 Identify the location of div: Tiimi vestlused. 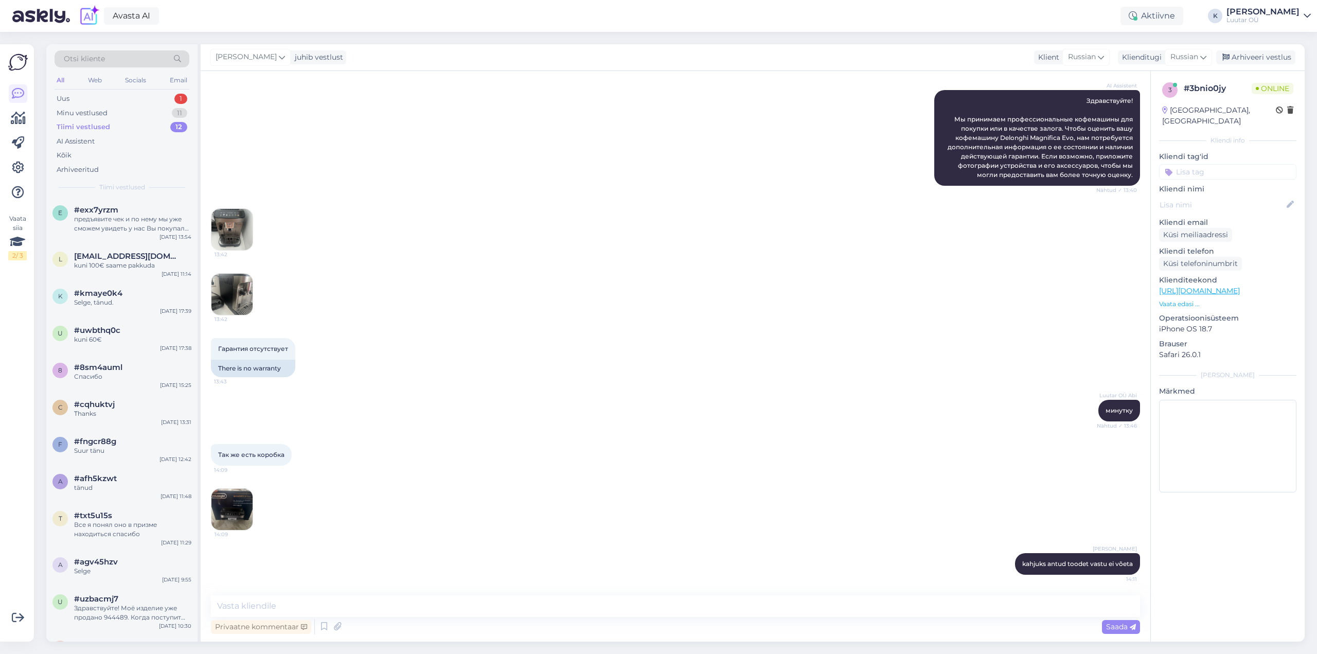
(83, 127).